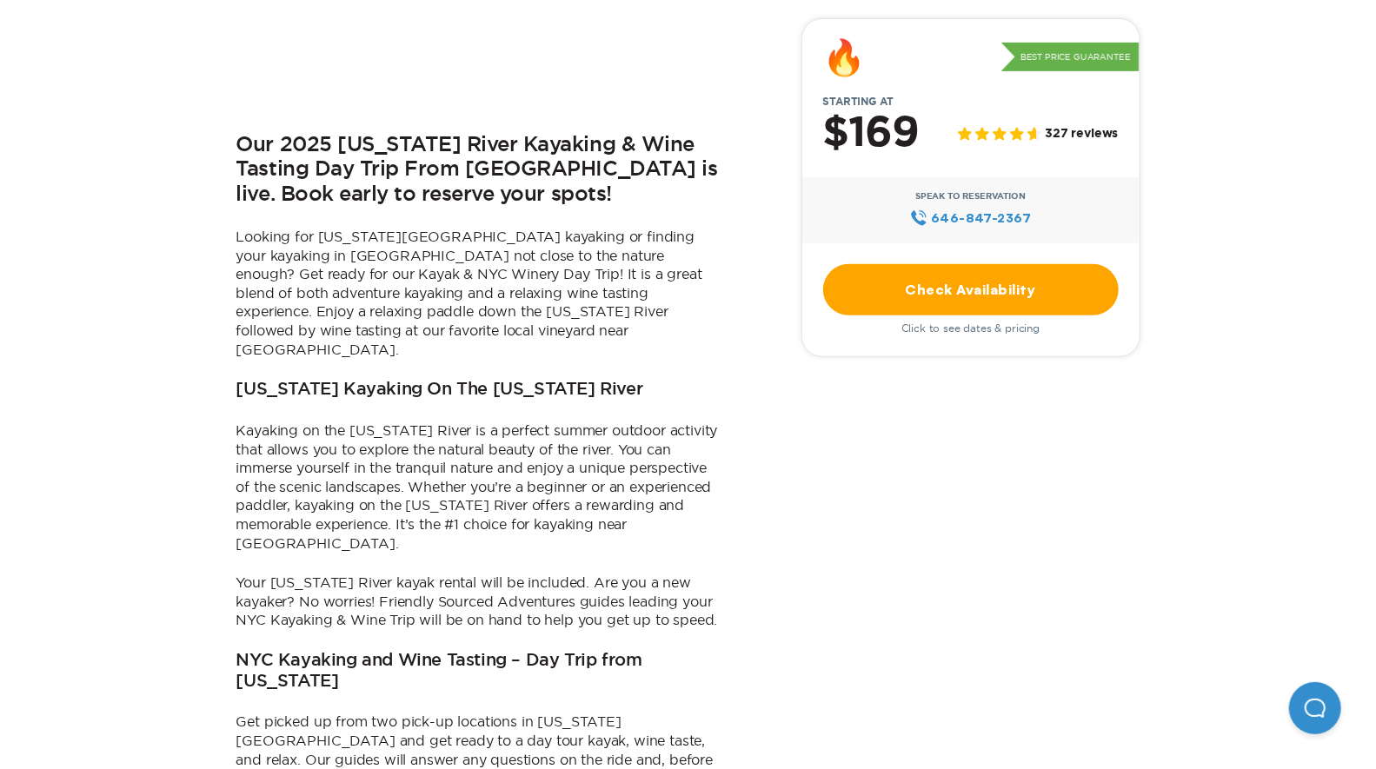 Image resolution: width=1376 pixels, height=769 pixels. Describe the element at coordinates (971, 289) in the screenshot. I see `a: Check Availability` at that location.